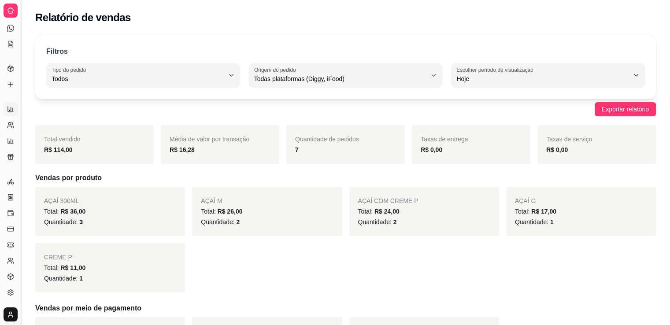 This screenshot has width=670, height=325. I want to click on h2: Relatório de vendas, so click(83, 18).